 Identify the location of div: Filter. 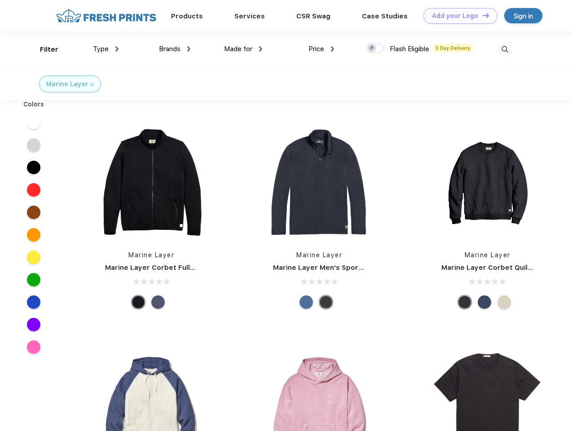
(49, 49).